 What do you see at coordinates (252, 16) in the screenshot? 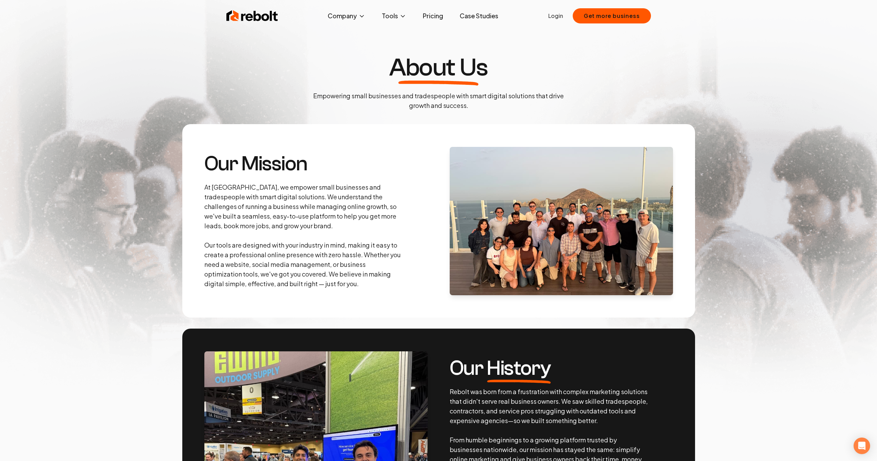
I see `img: Rebolt Logo` at bounding box center [252, 16].